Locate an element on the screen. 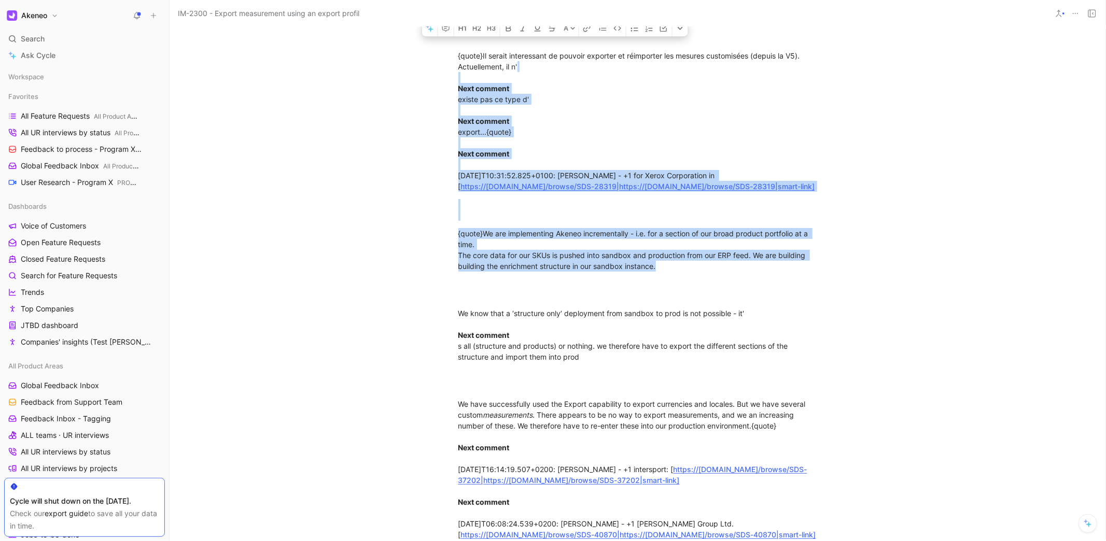 The height and width of the screenshot is (541, 1106). a: Voice of Customers is located at coordinates (85, 226).